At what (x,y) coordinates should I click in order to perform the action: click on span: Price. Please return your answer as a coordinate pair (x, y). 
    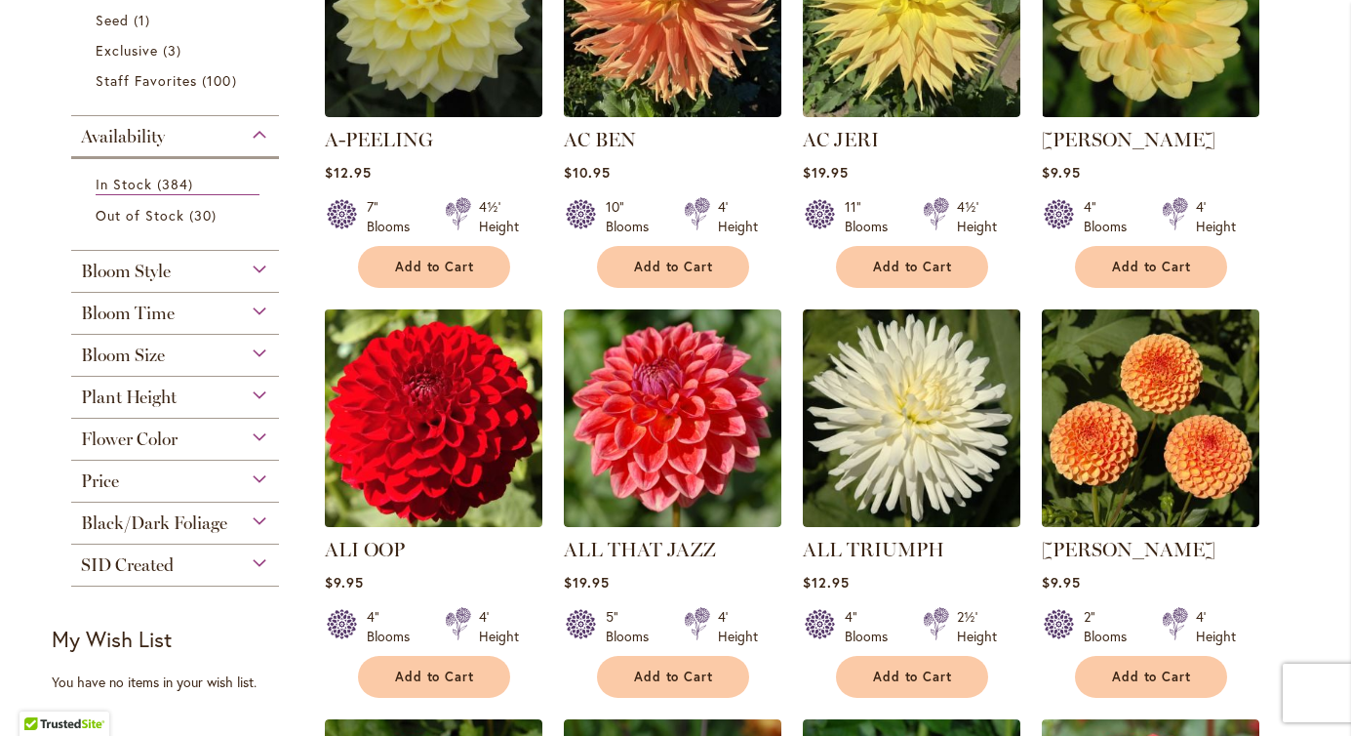
    Looking at the image, I should click on (100, 481).